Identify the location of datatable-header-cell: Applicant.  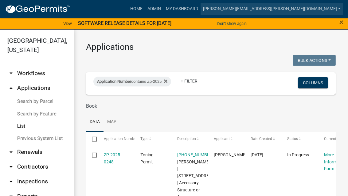
(226, 139).